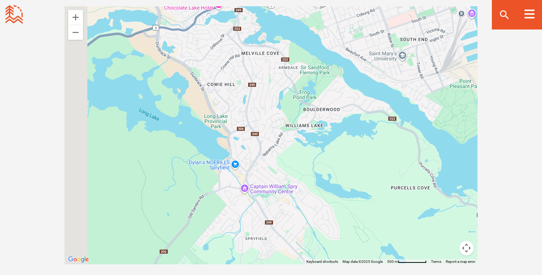 This screenshot has height=275, width=542. What do you see at coordinates (392, 261) in the screenshot?
I see `span: 500 m` at bounding box center [392, 261].